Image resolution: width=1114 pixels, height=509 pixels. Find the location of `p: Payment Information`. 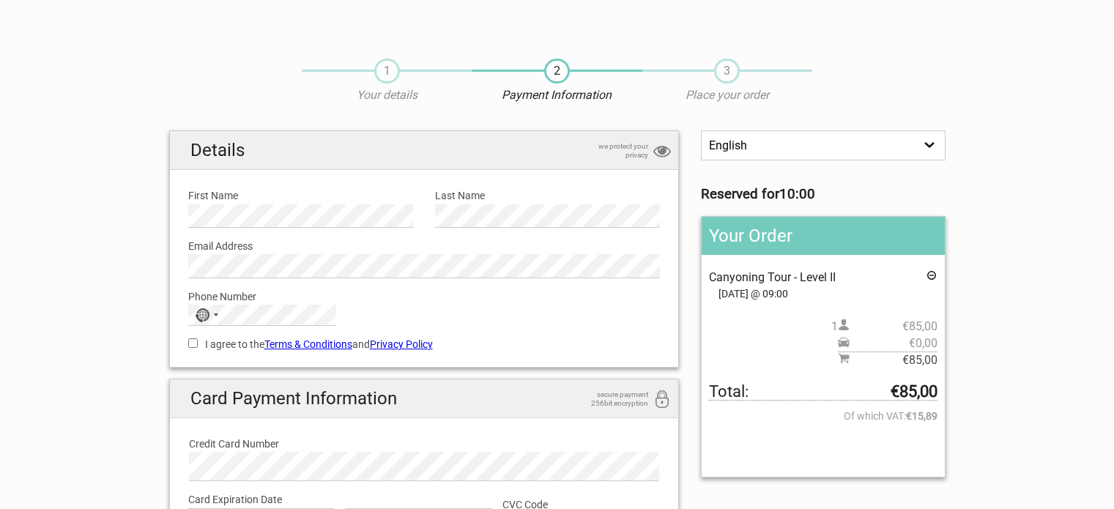

p: Payment Information is located at coordinates (557, 95).